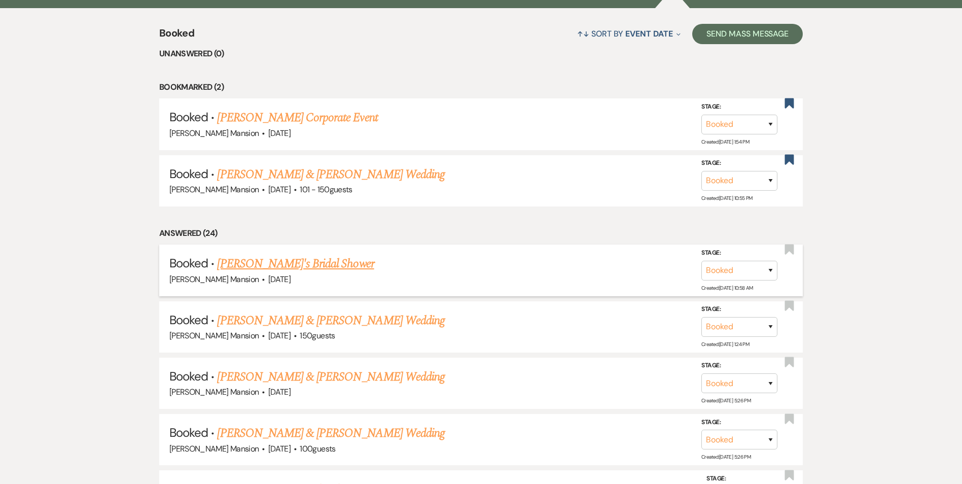  What do you see at coordinates (317, 448) in the screenshot?
I see `span: 100 guests` at bounding box center [317, 448].